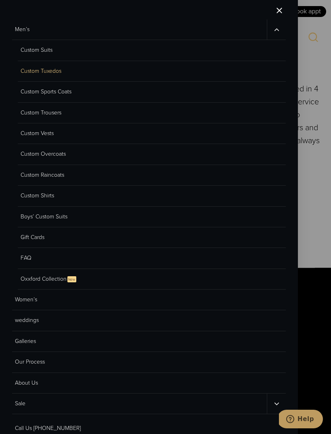 This screenshot has width=331, height=434. What do you see at coordinates (152, 196) in the screenshot?
I see `a: Custom Shirts` at bounding box center [152, 196].